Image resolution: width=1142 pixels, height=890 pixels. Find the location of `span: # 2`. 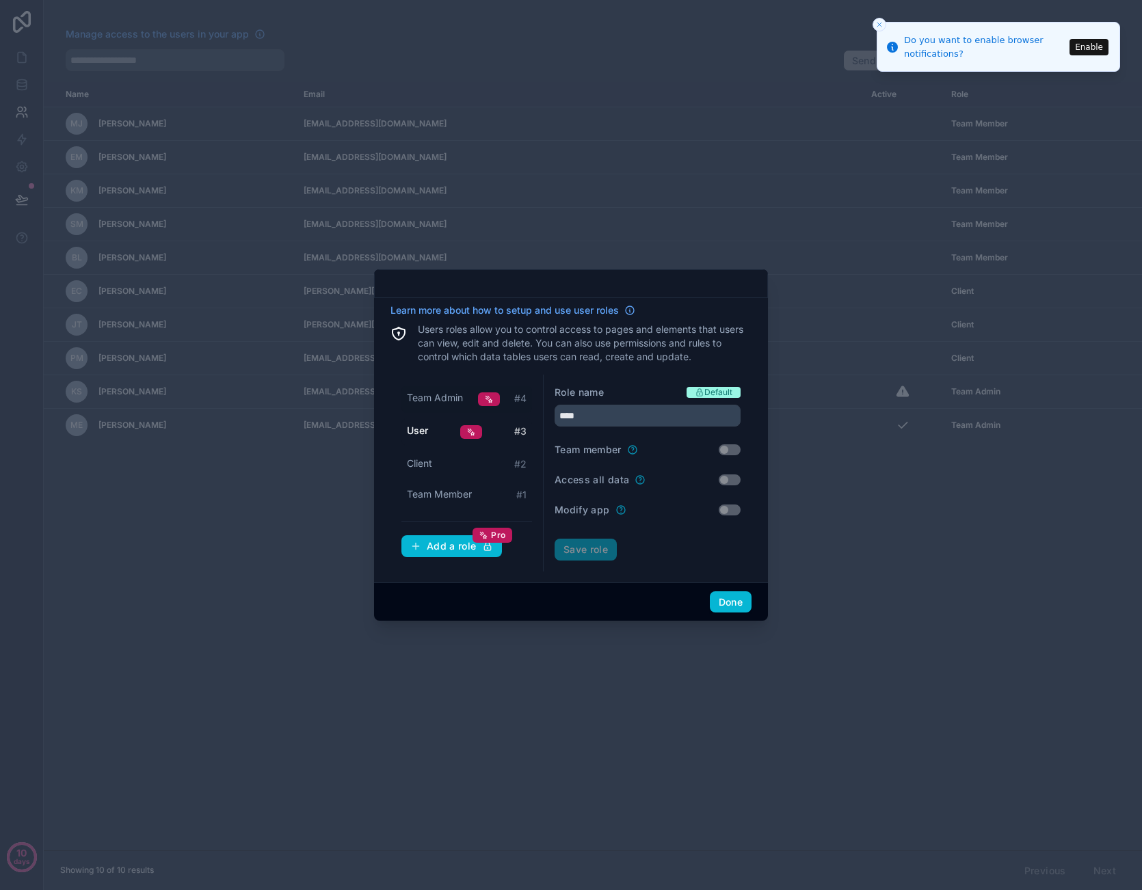

span: # 2 is located at coordinates (520, 464).